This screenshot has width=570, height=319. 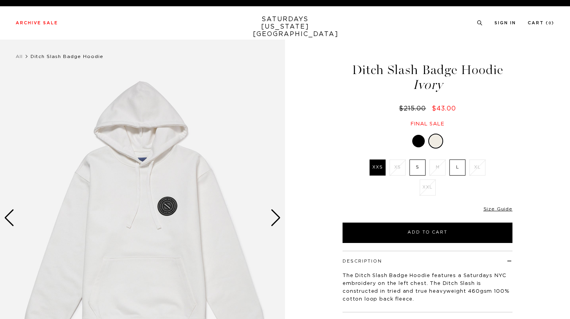 What do you see at coordinates (276, 218) in the screenshot?
I see `div: Next slide` at bounding box center [276, 218].